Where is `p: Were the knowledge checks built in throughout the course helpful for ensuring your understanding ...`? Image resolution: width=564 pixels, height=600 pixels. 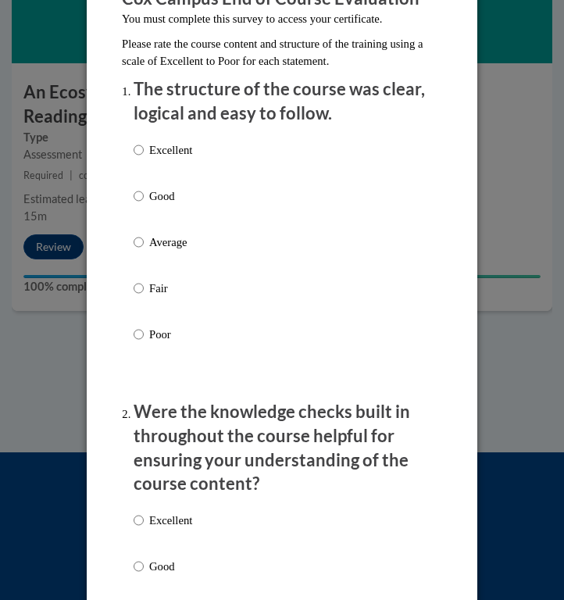
p: Were the knowledge checks built in throughout the course helpful for ensuring your understanding ... is located at coordinates (282, 448).